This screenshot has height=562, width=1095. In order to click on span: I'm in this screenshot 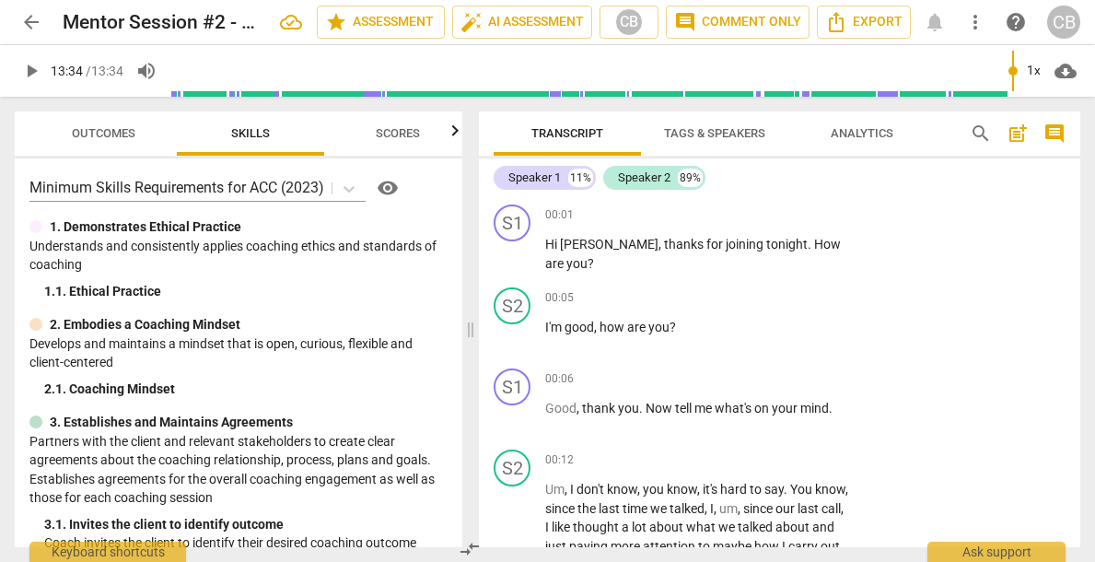, I will do `click(554, 327)`.